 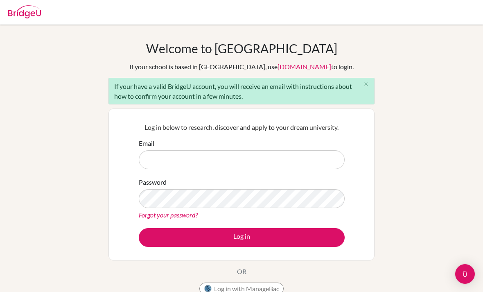 I want to click on label: Email, so click(x=147, y=143).